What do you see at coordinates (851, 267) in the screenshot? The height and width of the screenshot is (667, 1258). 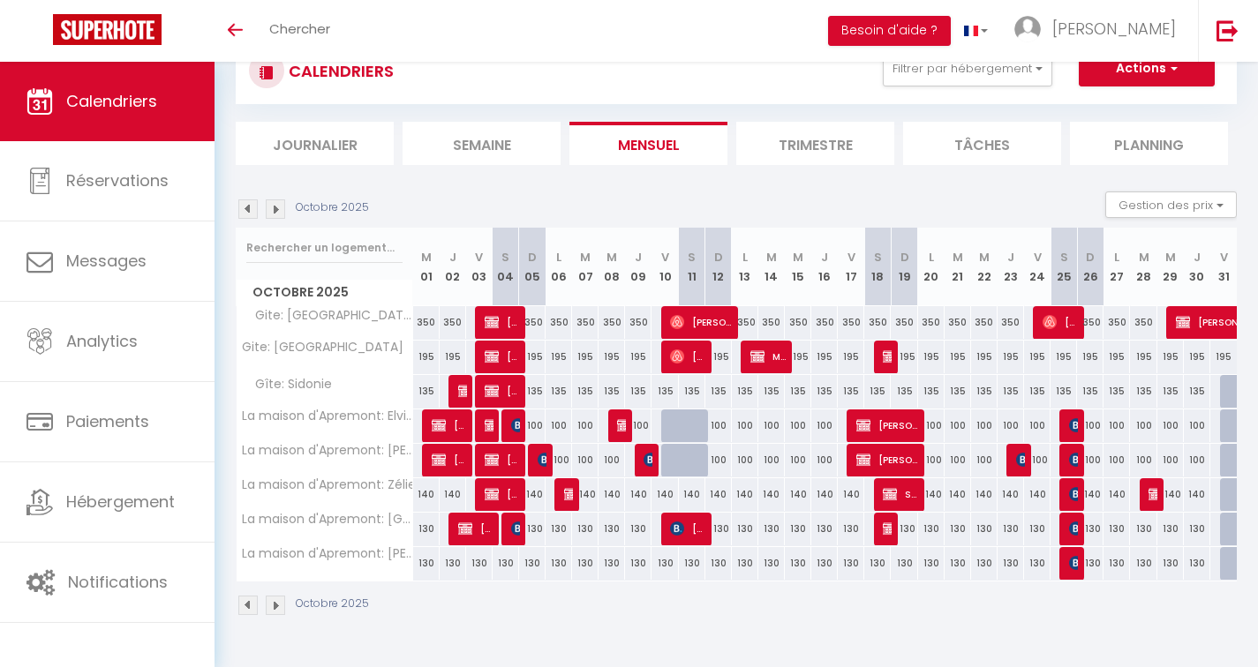 I see `th: 17` at bounding box center [851, 267].